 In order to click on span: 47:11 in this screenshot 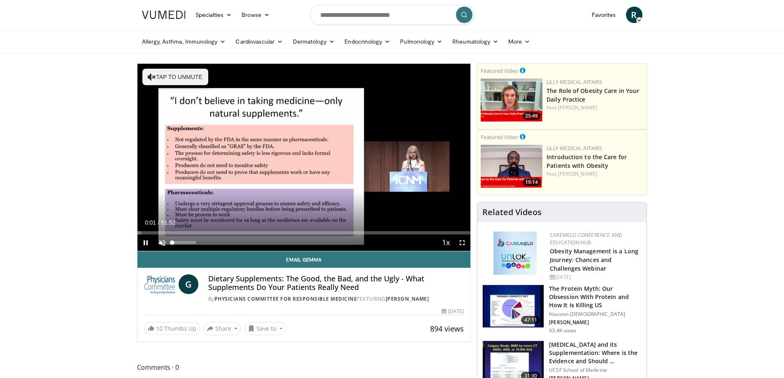, I will do `click(531, 320)`.